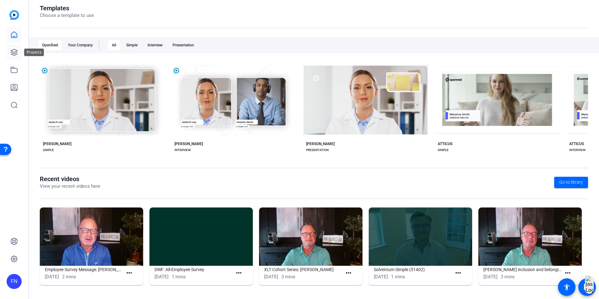 The height and width of the screenshot is (299, 599). Describe the element at coordinates (571, 182) in the screenshot. I see `a: Go to library` at that location.